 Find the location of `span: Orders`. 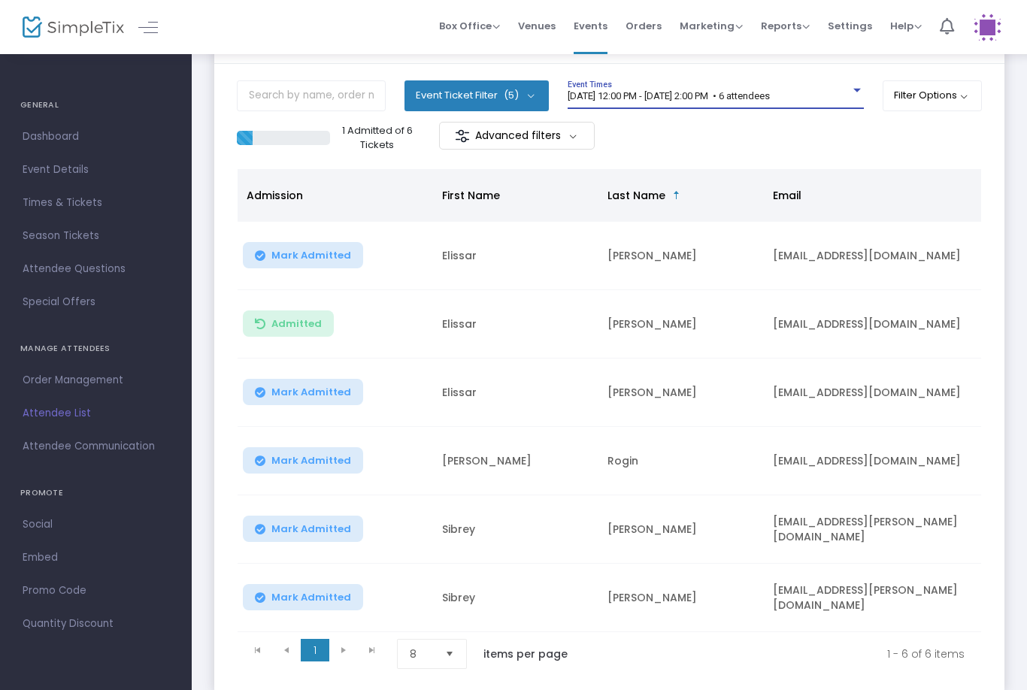

span: Orders is located at coordinates (643, 26).